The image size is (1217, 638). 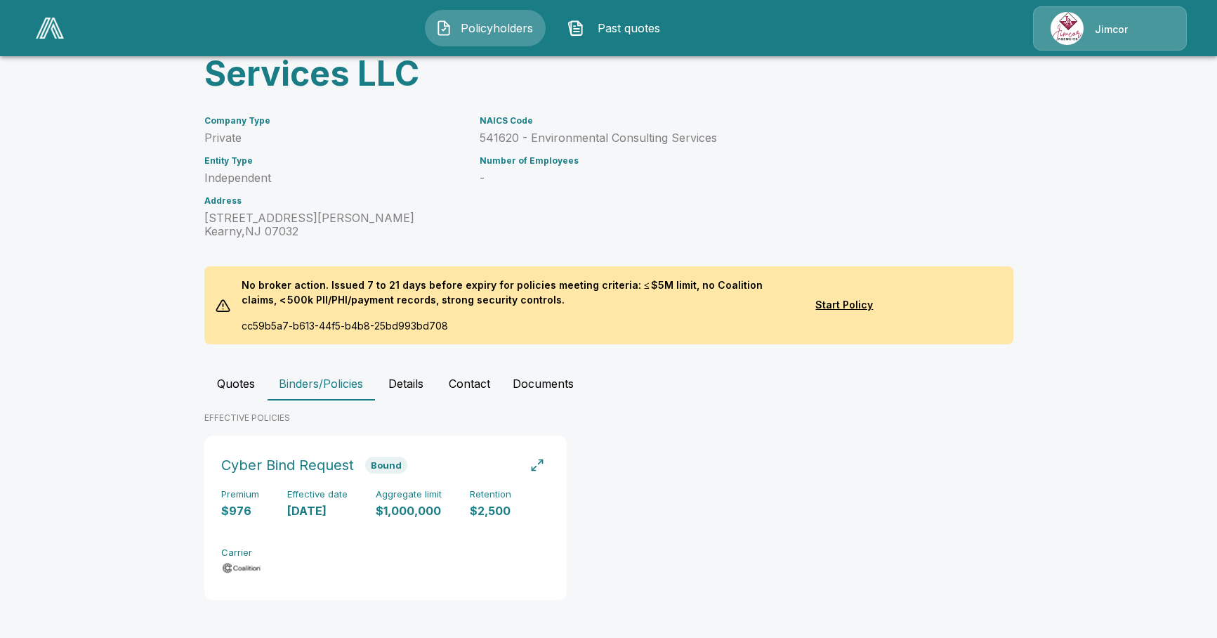 I want to click on div: policyholder tabs, so click(x=609, y=384).